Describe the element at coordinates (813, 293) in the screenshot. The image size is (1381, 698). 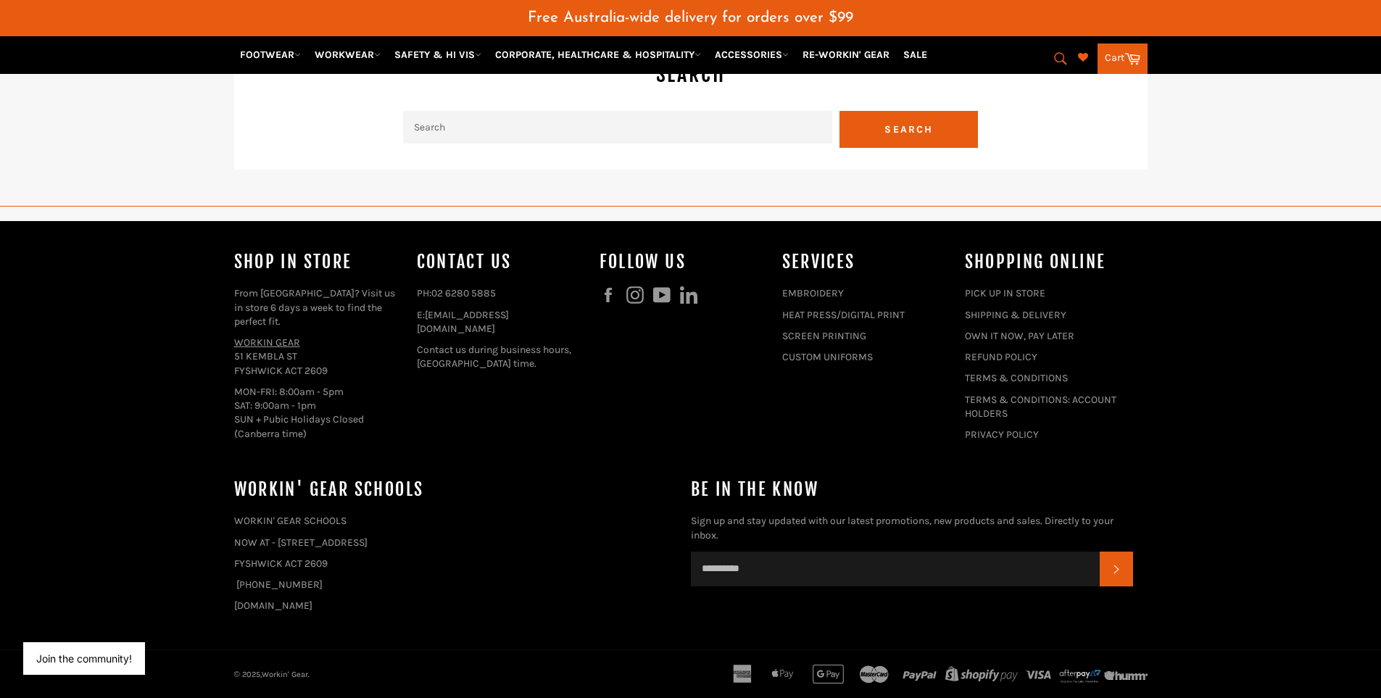
I see `a: EMBROIDERY` at that location.